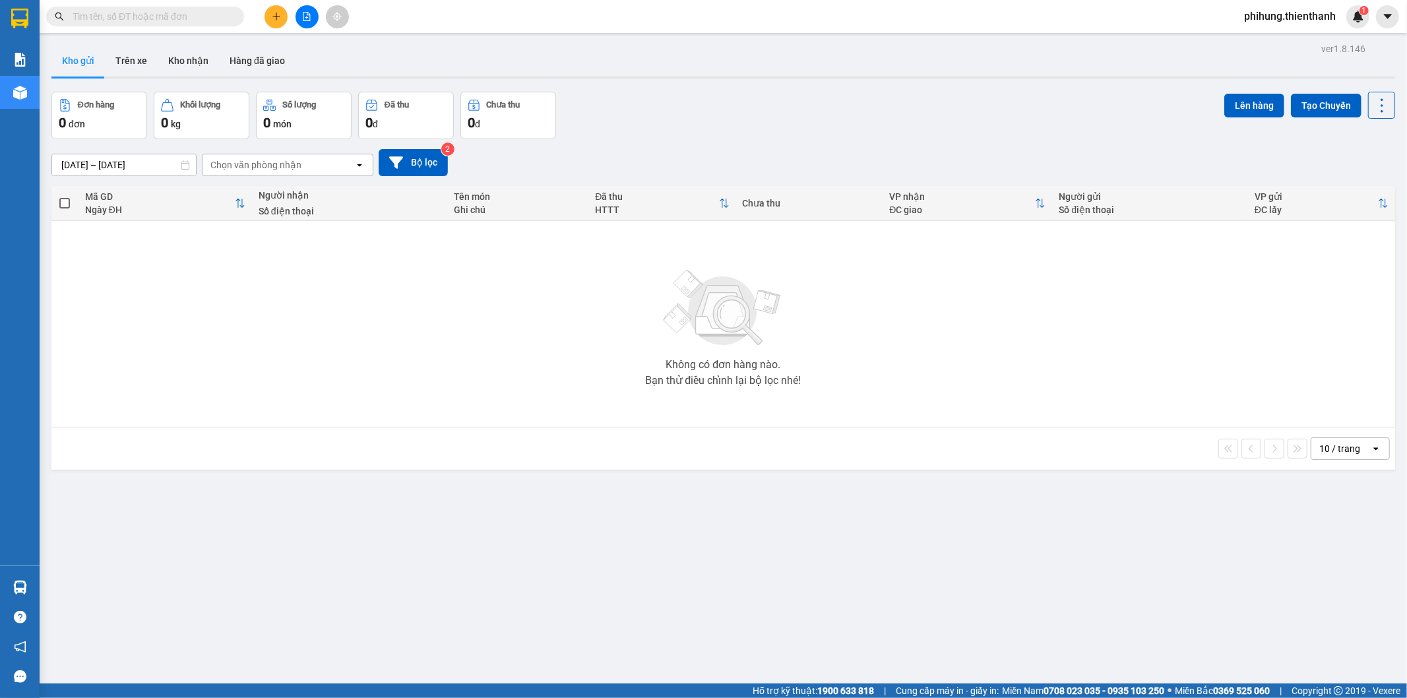 Image resolution: width=1407 pixels, height=698 pixels. Describe the element at coordinates (77, 124) in the screenshot. I see `span: đơn` at that location.